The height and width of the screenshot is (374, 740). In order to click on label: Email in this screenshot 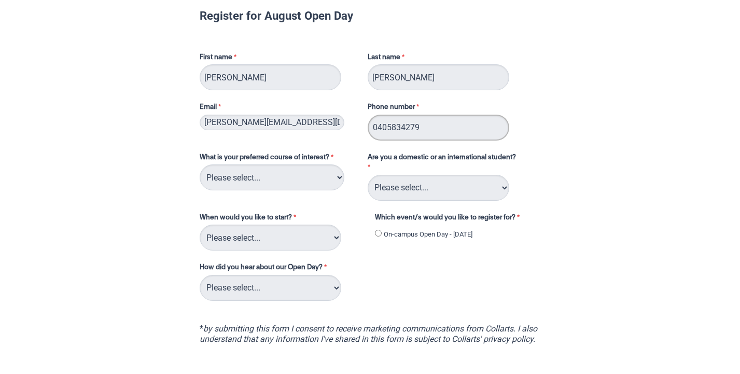, I will do `click(278, 108)`.